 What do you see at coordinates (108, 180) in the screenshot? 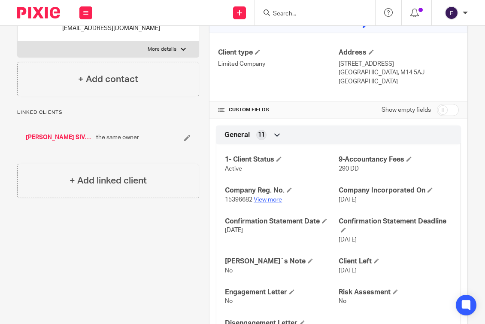
I see `h4: + Add linked client` at bounding box center [108, 180].